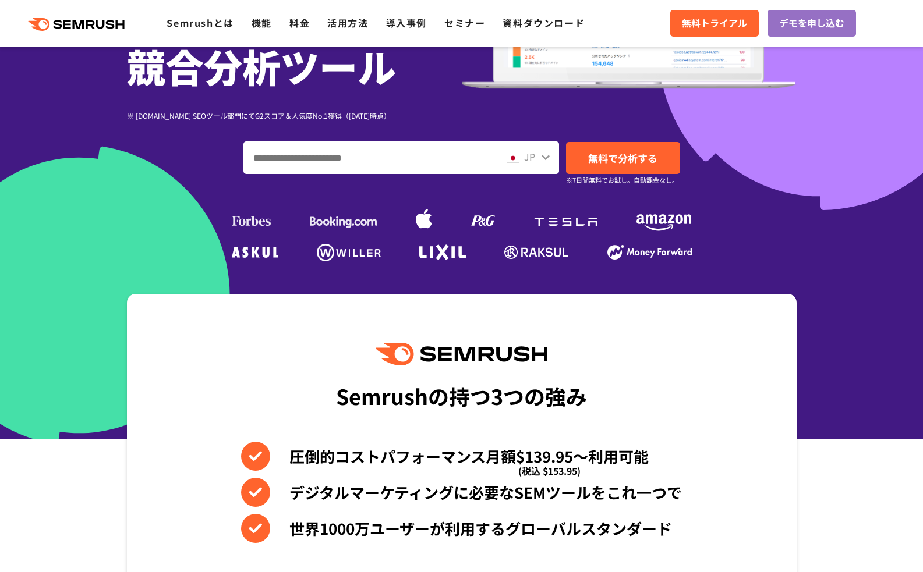 The image size is (923, 572). Describe the element at coordinates (461, 354) in the screenshot. I see `img: Semrush` at that location.